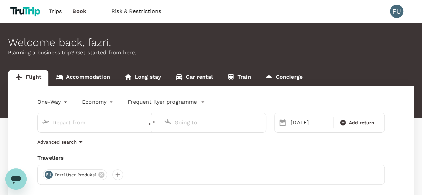 The image size is (422, 195). Describe the element at coordinates (284, 78) in the screenshot. I see `a: Concierge` at that location.